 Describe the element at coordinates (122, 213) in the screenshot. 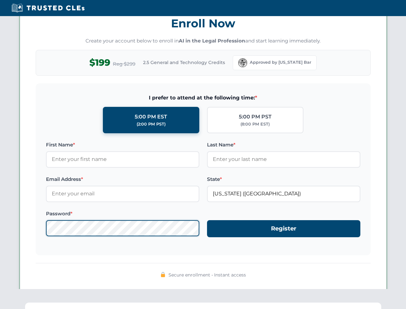

I see `label: Password` at that location.